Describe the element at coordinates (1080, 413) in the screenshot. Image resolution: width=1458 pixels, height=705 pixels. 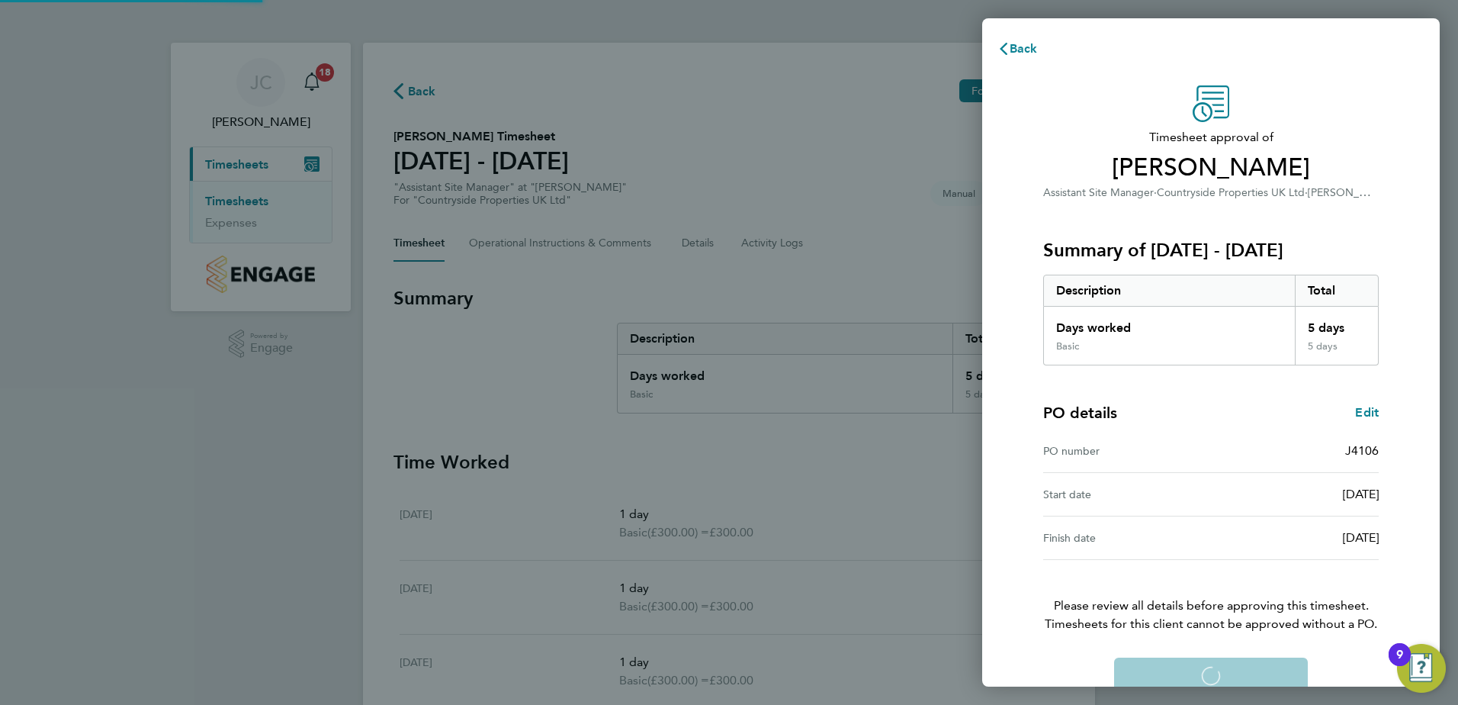
I see `h4: PO details` at that location.